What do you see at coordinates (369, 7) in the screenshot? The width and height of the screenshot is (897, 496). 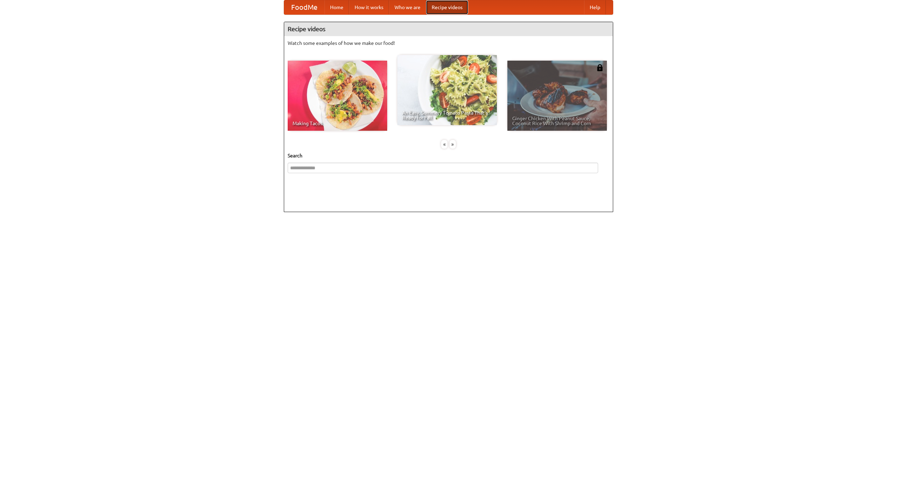 I see `a: How it works` at bounding box center [369, 7].